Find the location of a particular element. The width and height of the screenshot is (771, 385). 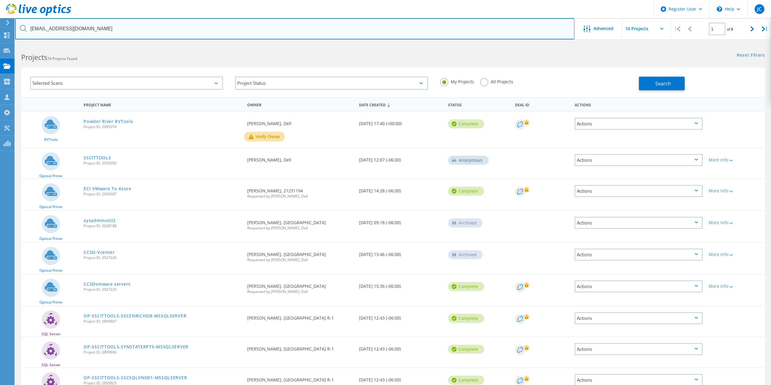

span: Project ID: 2927226 is located at coordinates (162, 258).